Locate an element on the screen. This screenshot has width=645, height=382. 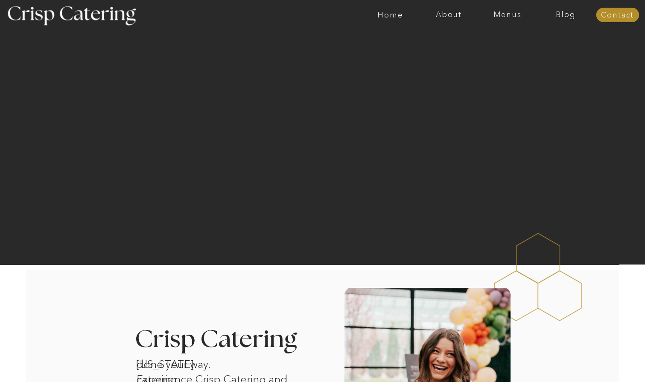
nav: Contact is located at coordinates (617, 15).